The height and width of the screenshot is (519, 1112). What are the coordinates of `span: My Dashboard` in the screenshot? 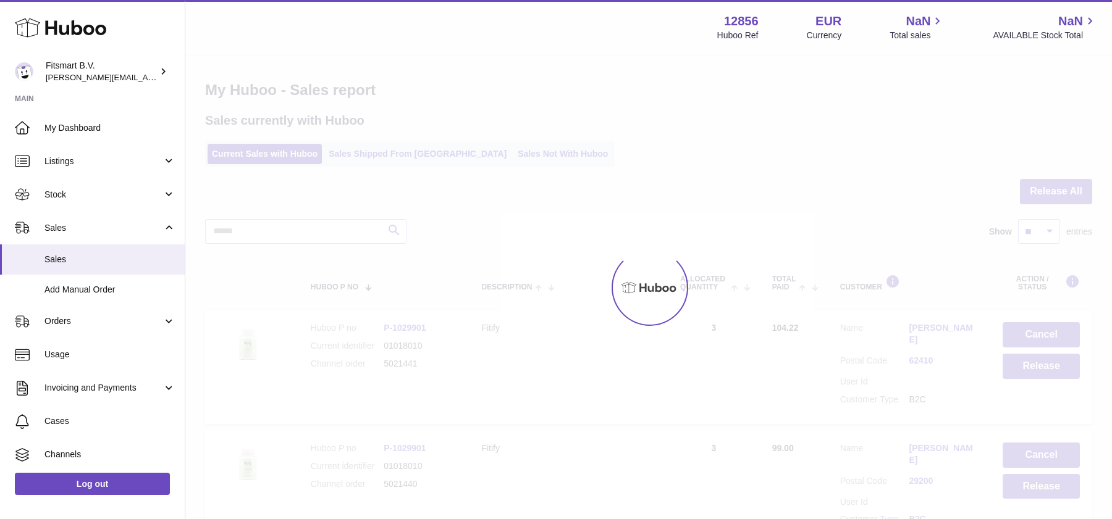 It's located at (110, 128).